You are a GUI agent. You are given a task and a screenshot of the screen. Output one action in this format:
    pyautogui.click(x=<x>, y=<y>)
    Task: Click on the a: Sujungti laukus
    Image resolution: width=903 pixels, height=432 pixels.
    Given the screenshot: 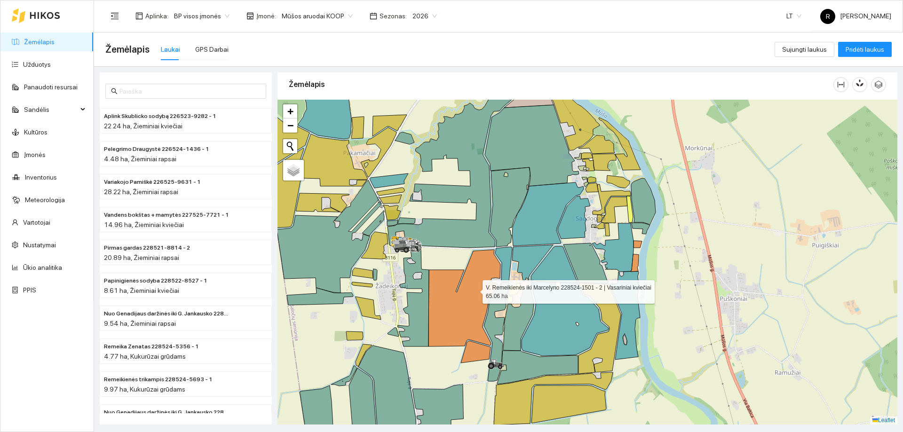 What is the action you would take?
    pyautogui.click(x=804, y=49)
    